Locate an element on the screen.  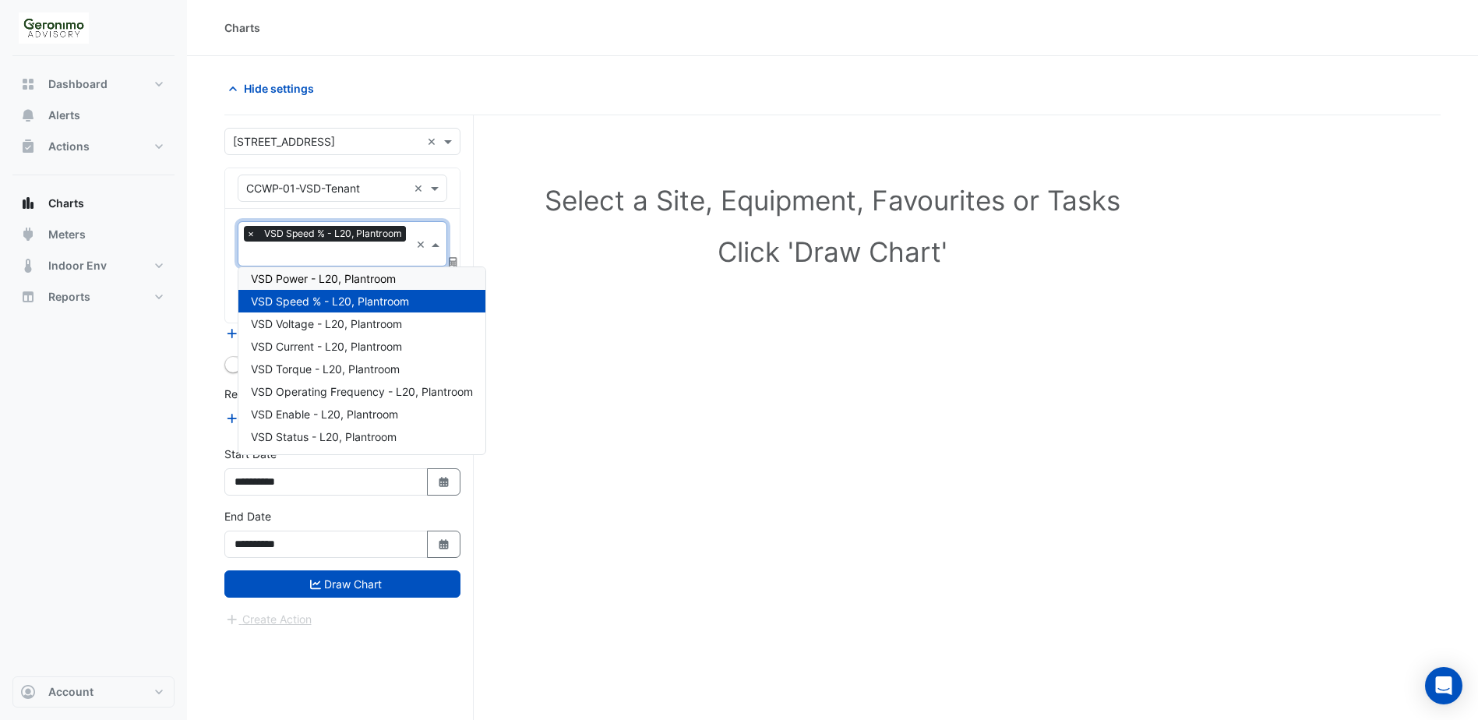
button: Draw Chart is located at coordinates (342, 584).